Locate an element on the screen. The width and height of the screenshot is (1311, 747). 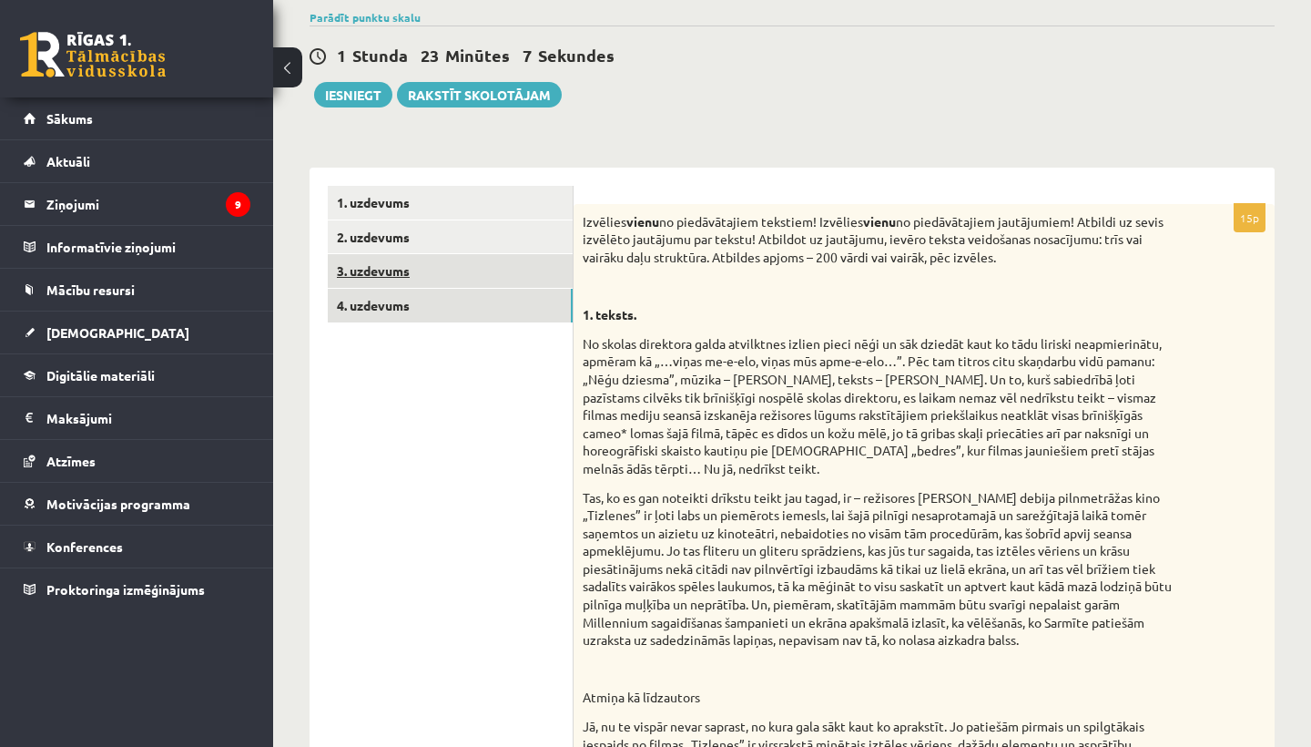
a: Rīgas 1. Tālmācības vidusskola is located at coordinates (93, 55).